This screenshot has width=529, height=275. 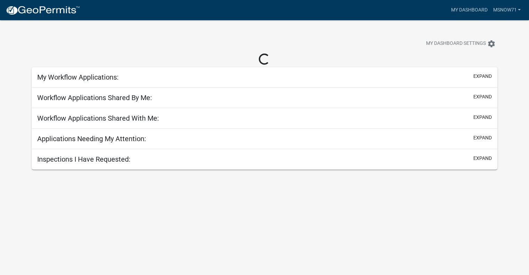 I want to click on h5: Workflow Applications Shared With Me:, so click(x=98, y=118).